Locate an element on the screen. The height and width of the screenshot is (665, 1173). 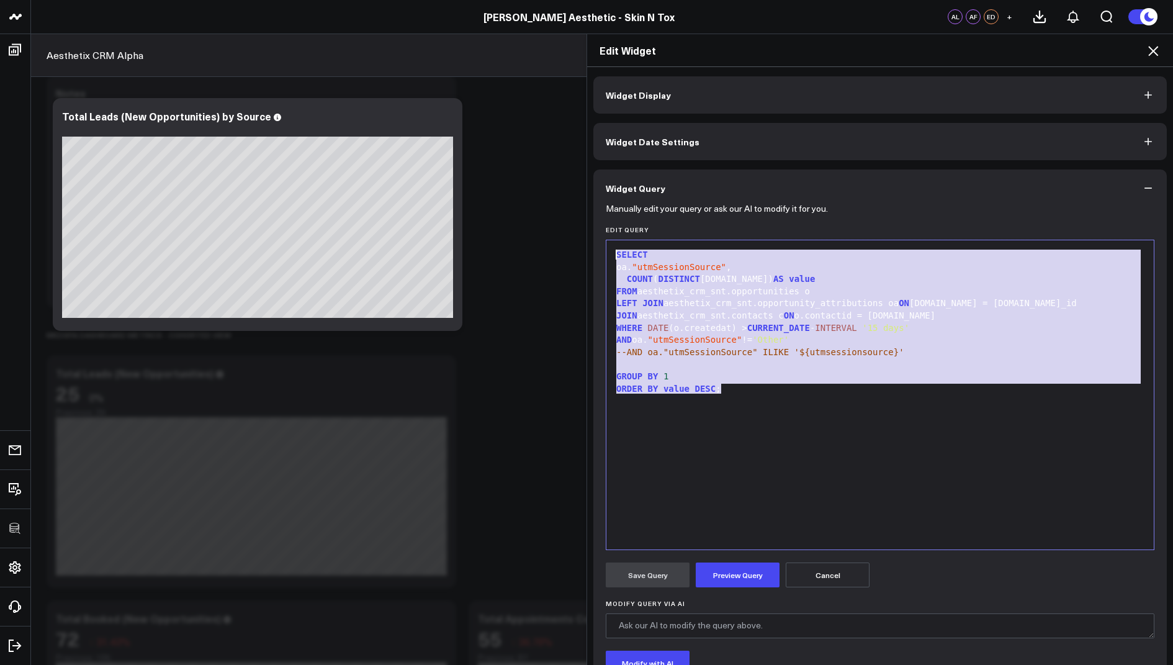
span: Widget Date Settings is located at coordinates (653, 142).